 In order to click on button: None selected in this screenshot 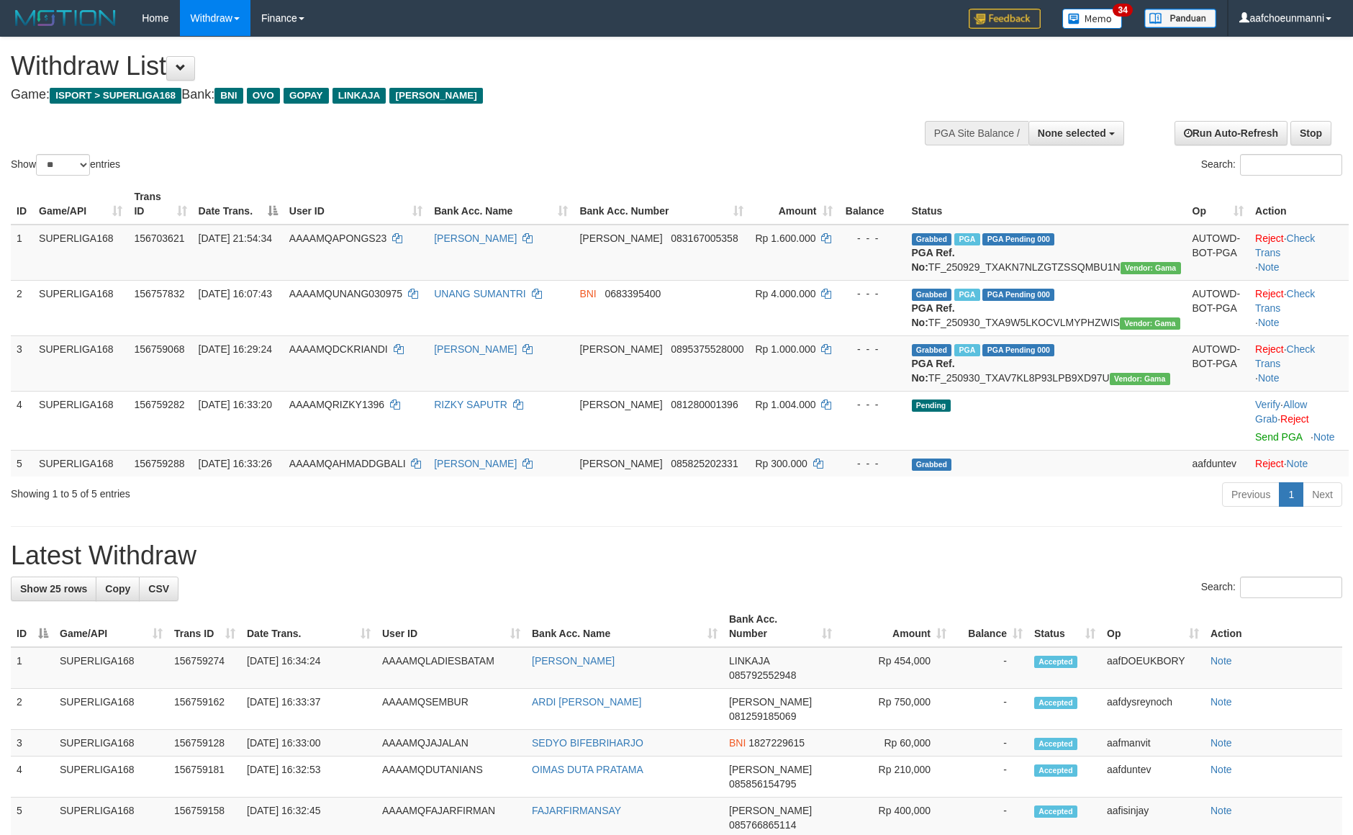, I will do `click(1076, 133)`.